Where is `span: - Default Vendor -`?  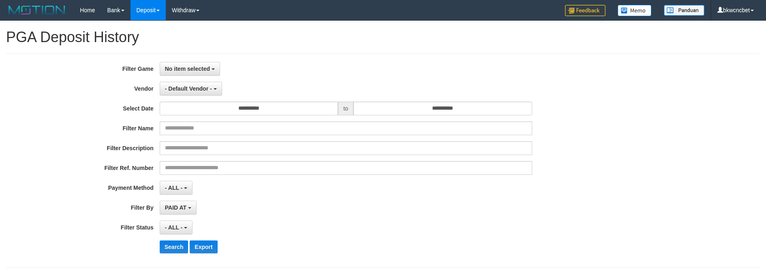 span: - Default Vendor - is located at coordinates (189, 89).